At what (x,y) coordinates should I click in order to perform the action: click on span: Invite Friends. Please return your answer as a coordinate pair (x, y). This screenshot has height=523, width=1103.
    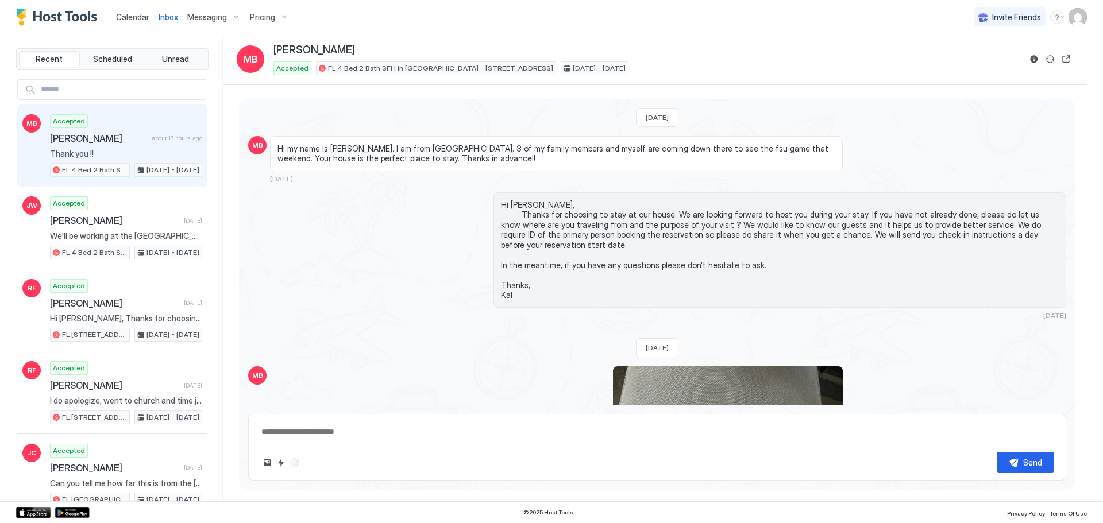
    Looking at the image, I should click on (1016, 17).